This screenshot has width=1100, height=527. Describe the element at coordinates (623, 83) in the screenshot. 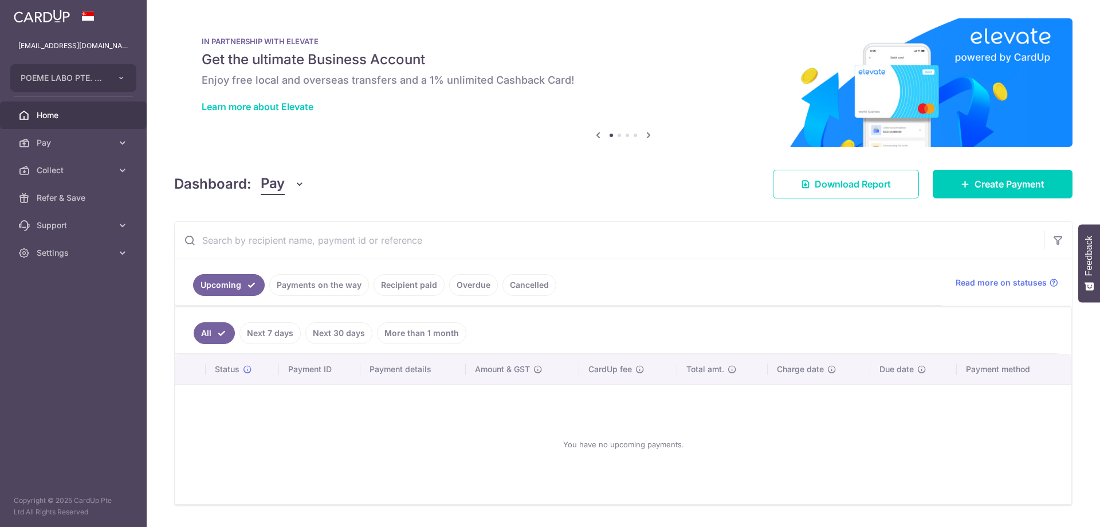

I see `img: Renovation banner` at that location.